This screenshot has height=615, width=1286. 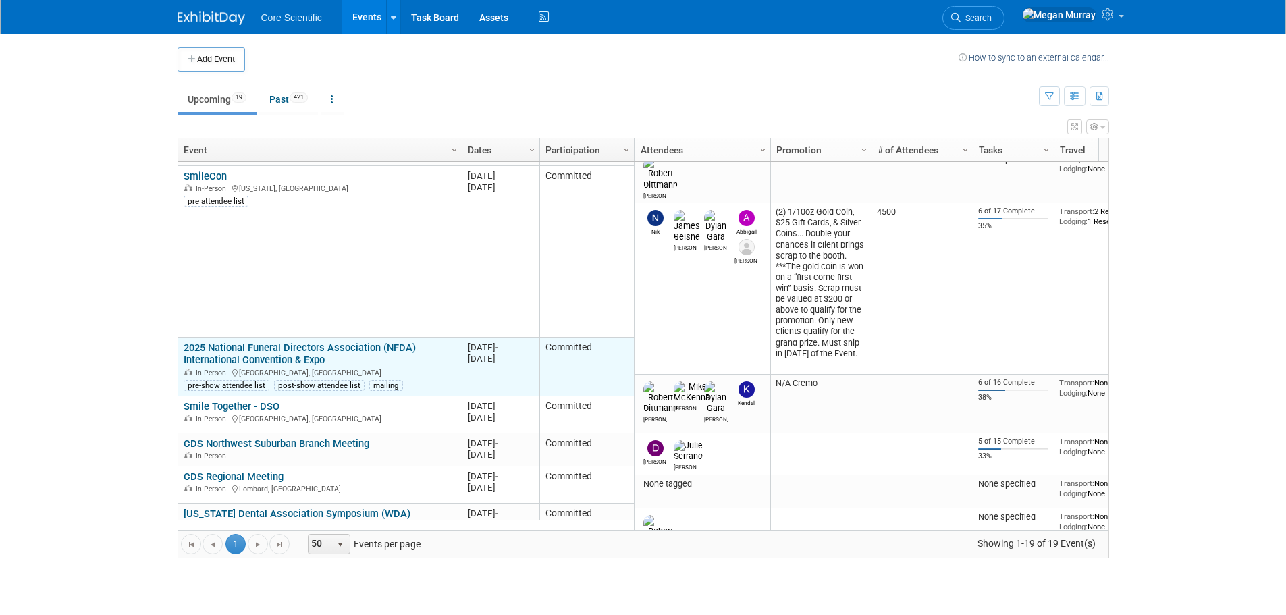 What do you see at coordinates (298, 97) in the screenshot?
I see `span: 421` at bounding box center [298, 97].